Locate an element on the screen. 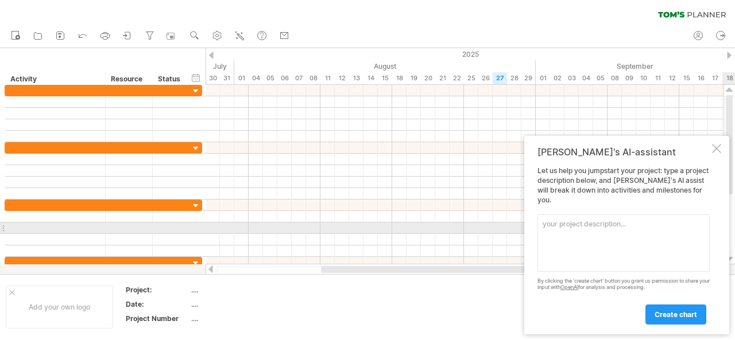  div: Status is located at coordinates (170, 79).